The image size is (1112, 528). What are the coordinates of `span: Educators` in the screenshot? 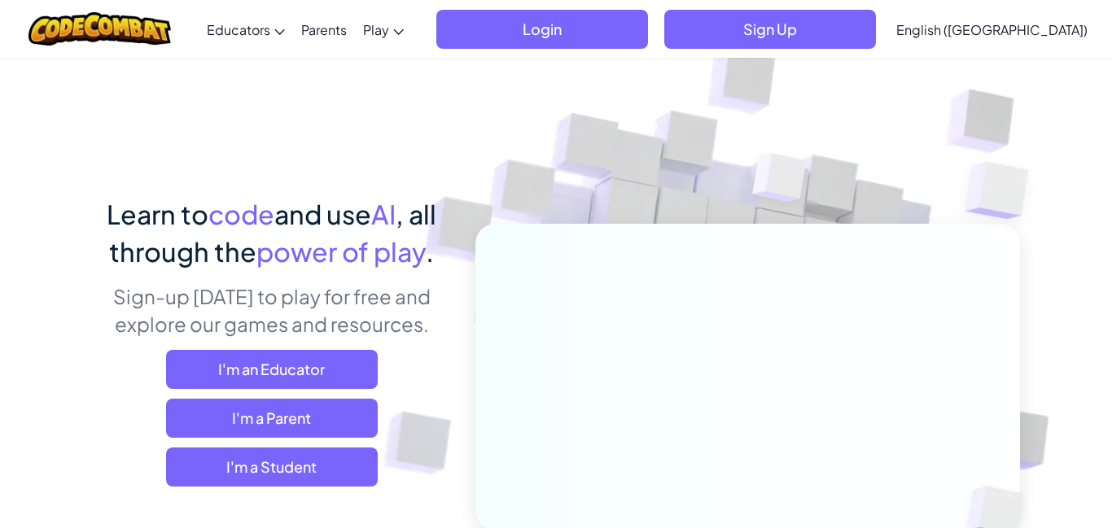 It's located at (238, 29).